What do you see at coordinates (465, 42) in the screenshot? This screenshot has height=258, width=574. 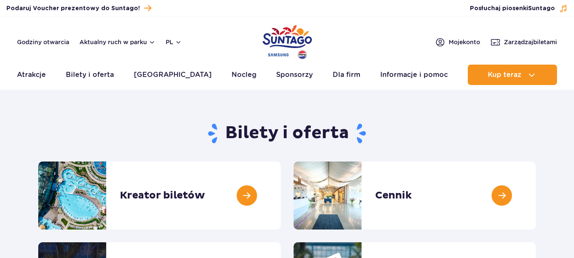 I see `span: Moje konto` at bounding box center [465, 42].